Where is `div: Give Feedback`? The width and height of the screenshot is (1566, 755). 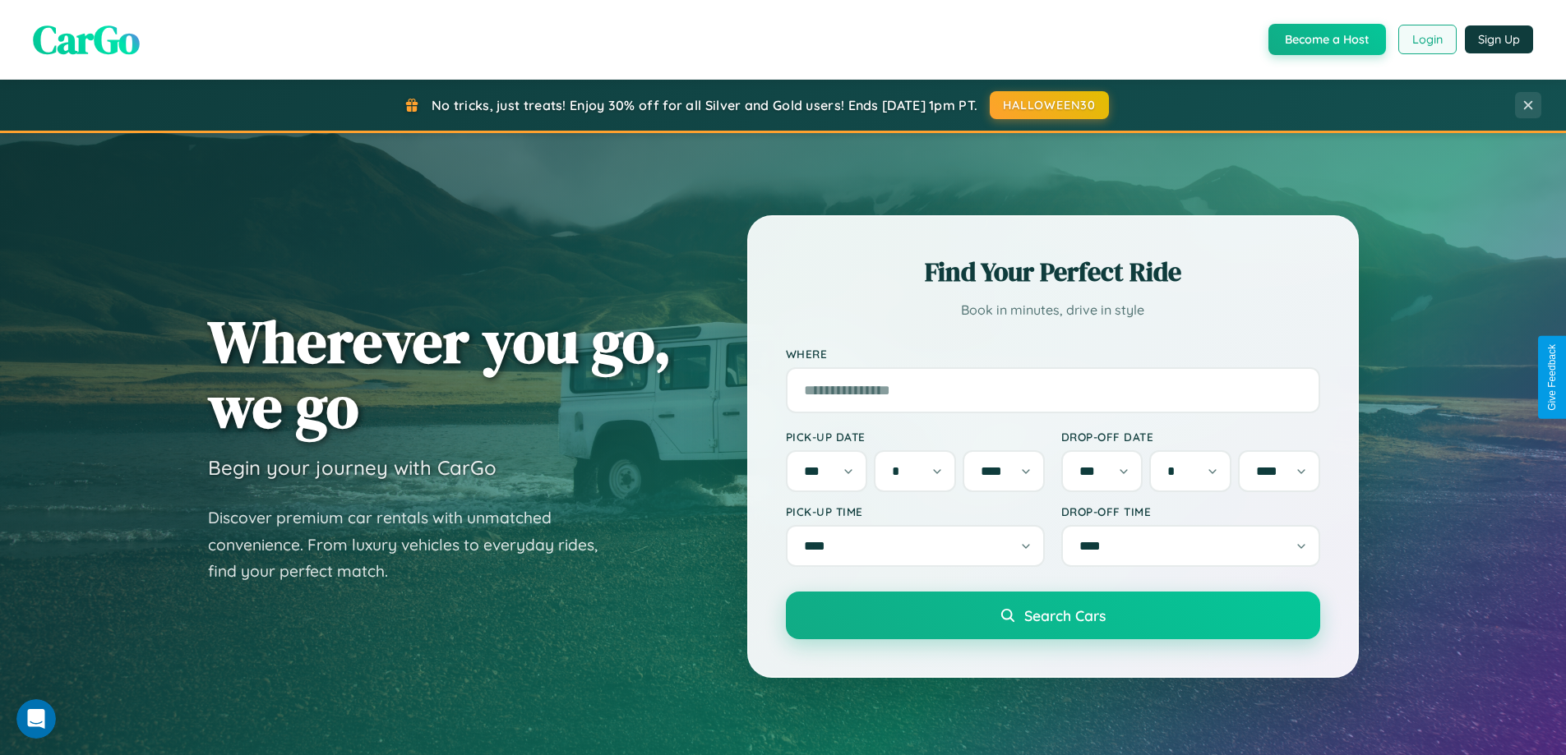
div: Give Feedback is located at coordinates (1552, 377).